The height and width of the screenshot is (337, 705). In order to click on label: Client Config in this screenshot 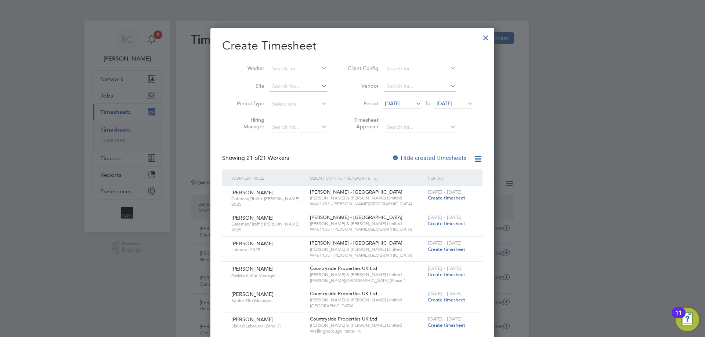, I will do `click(362, 68)`.